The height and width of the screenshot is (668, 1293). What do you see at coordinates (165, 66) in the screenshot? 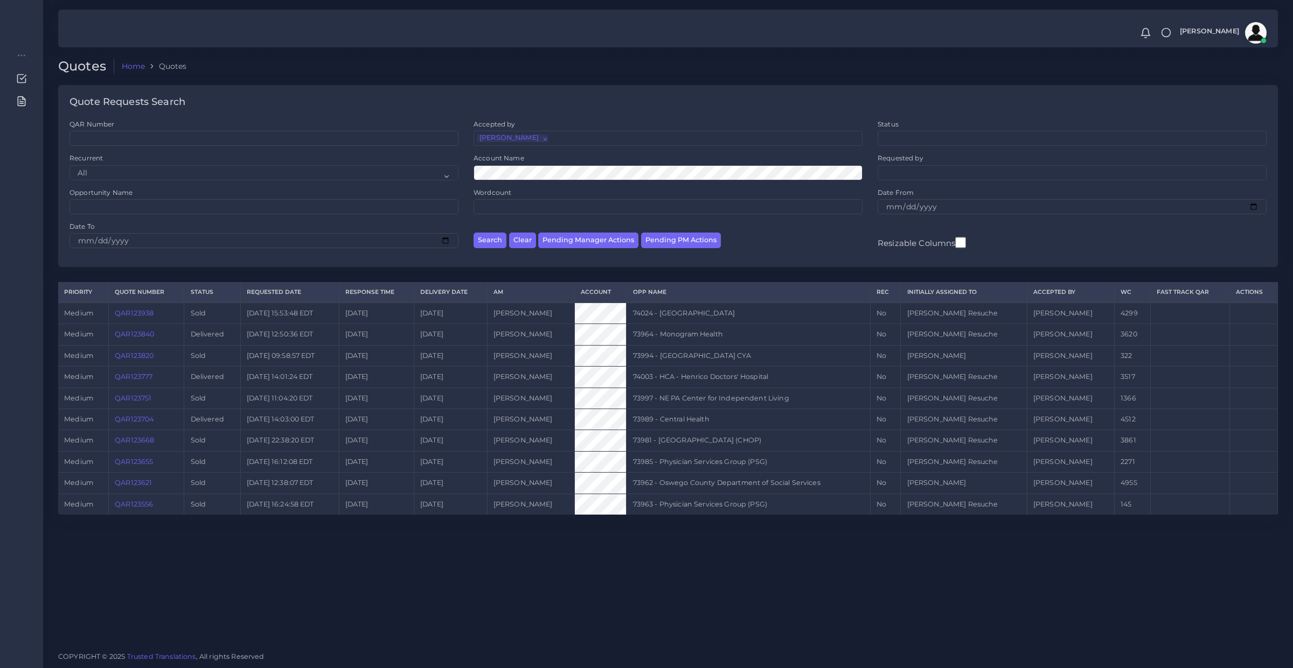
I see `li: Quotes` at bounding box center [165, 66].